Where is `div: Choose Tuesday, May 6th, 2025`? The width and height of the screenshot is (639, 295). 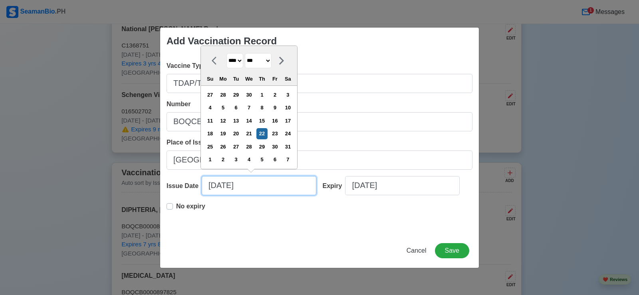 div: Choose Tuesday, May 6th, 2025 is located at coordinates (236, 107).